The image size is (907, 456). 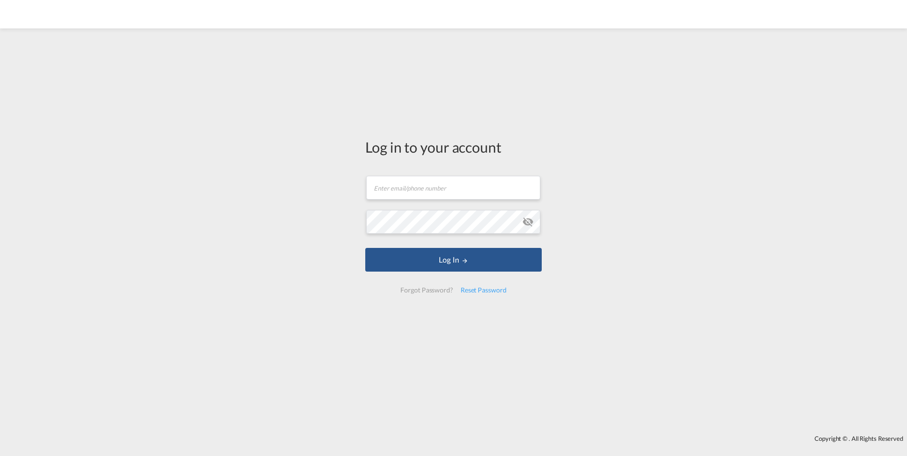 What do you see at coordinates (528, 222) in the screenshot?
I see `md-icon: icon-eye-off` at bounding box center [528, 222].